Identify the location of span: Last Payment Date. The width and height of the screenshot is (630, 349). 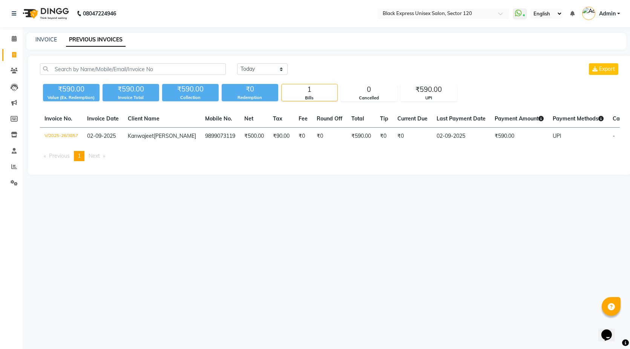
(461, 119).